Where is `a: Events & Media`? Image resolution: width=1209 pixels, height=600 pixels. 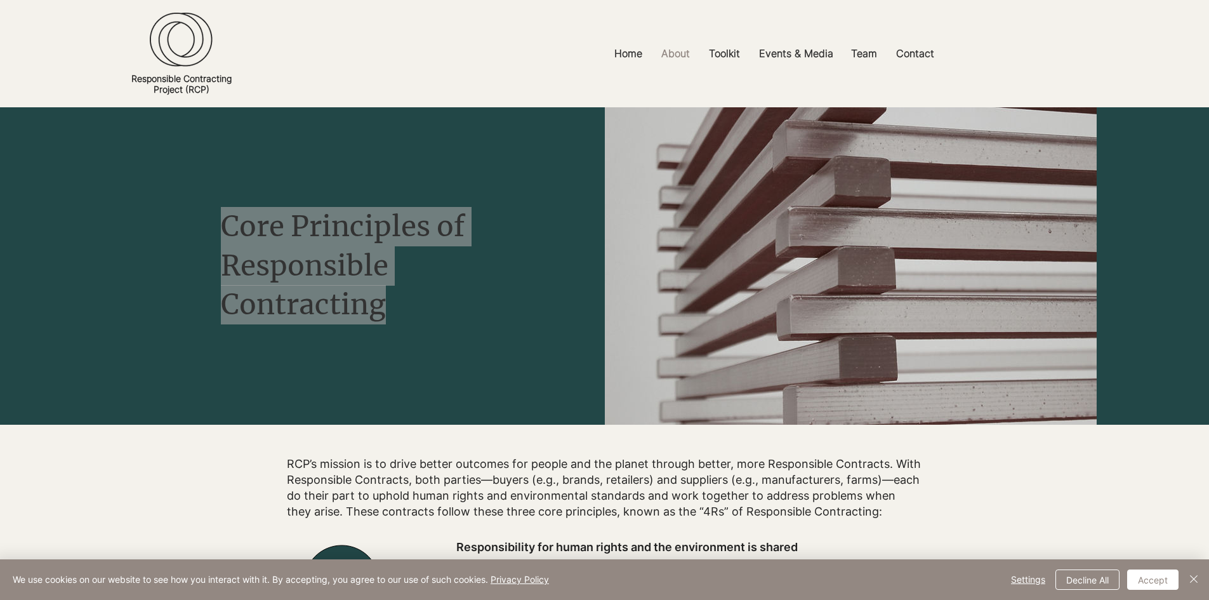 a: Events & Media is located at coordinates (795, 53).